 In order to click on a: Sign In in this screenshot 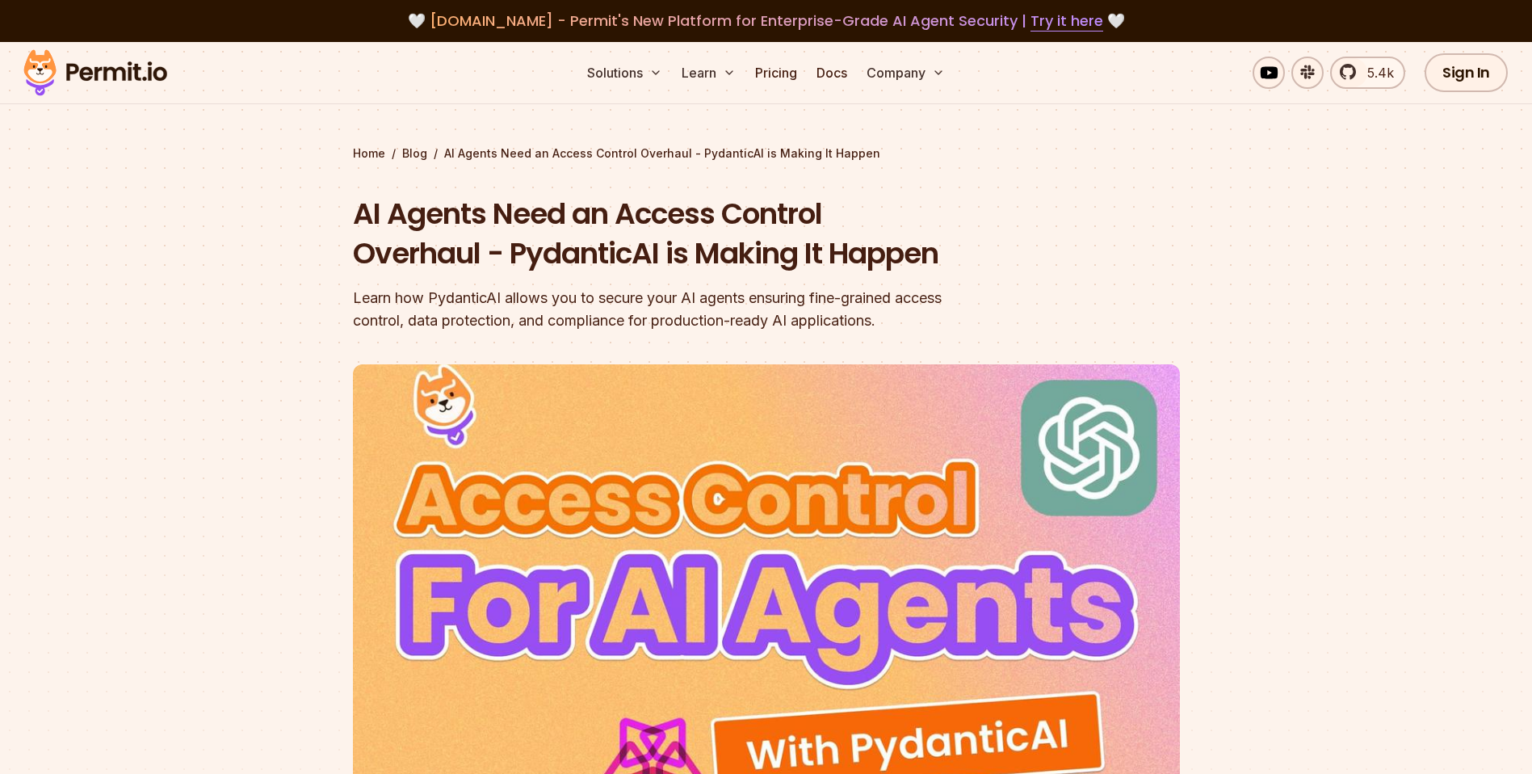, I will do `click(1466, 73)`.